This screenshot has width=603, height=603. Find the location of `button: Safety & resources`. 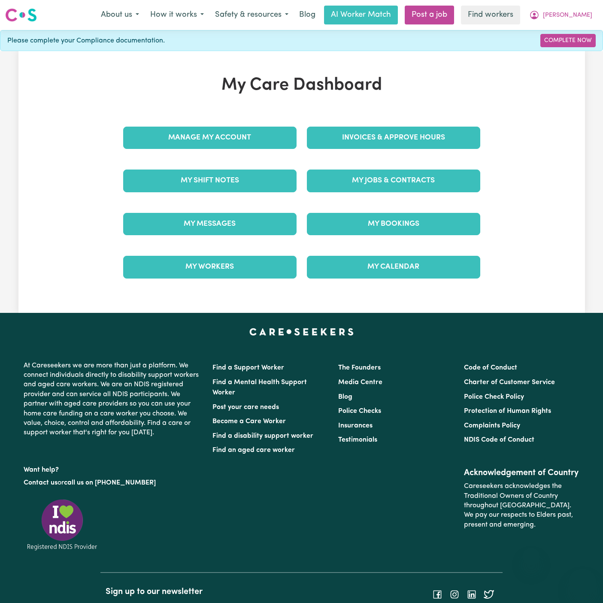

button: Safety & resources is located at coordinates (252, 15).